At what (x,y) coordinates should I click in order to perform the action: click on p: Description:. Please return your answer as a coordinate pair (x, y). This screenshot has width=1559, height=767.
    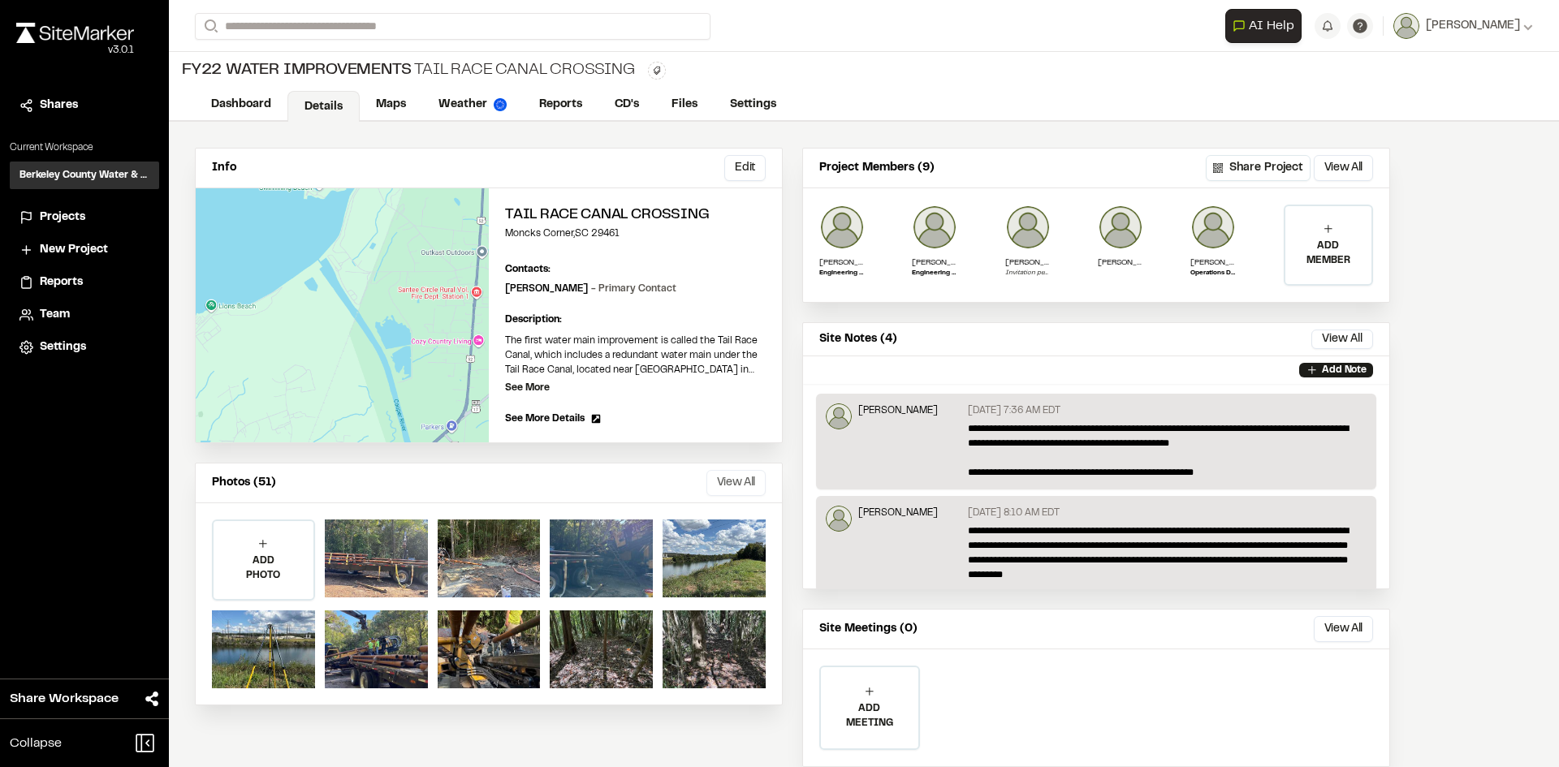
    Looking at the image, I should click on (635, 320).